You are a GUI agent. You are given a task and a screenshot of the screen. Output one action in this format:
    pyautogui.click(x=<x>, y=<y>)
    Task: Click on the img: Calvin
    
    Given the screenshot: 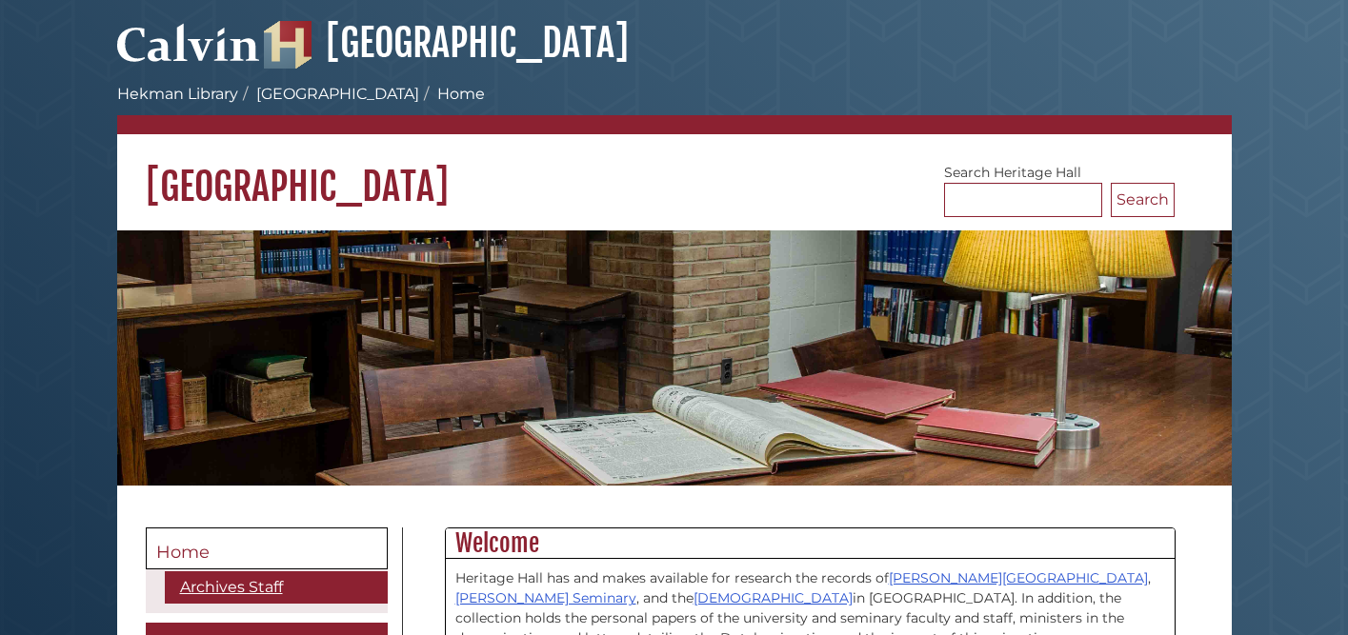 What is the action you would take?
    pyautogui.click(x=189, y=42)
    